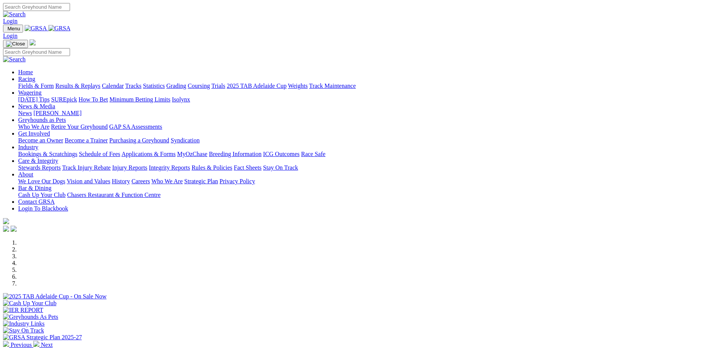  Describe the element at coordinates (26, 79) in the screenshot. I see `a: Racing` at that location.